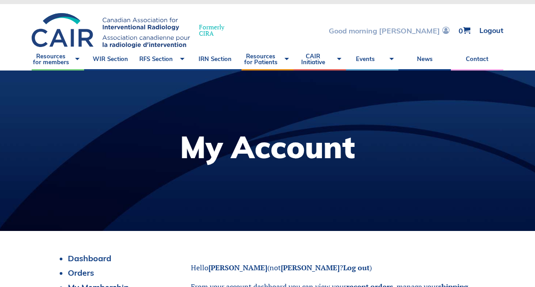  What do you see at coordinates (163, 59) in the screenshot?
I see `a: RFS Section` at bounding box center [163, 59].